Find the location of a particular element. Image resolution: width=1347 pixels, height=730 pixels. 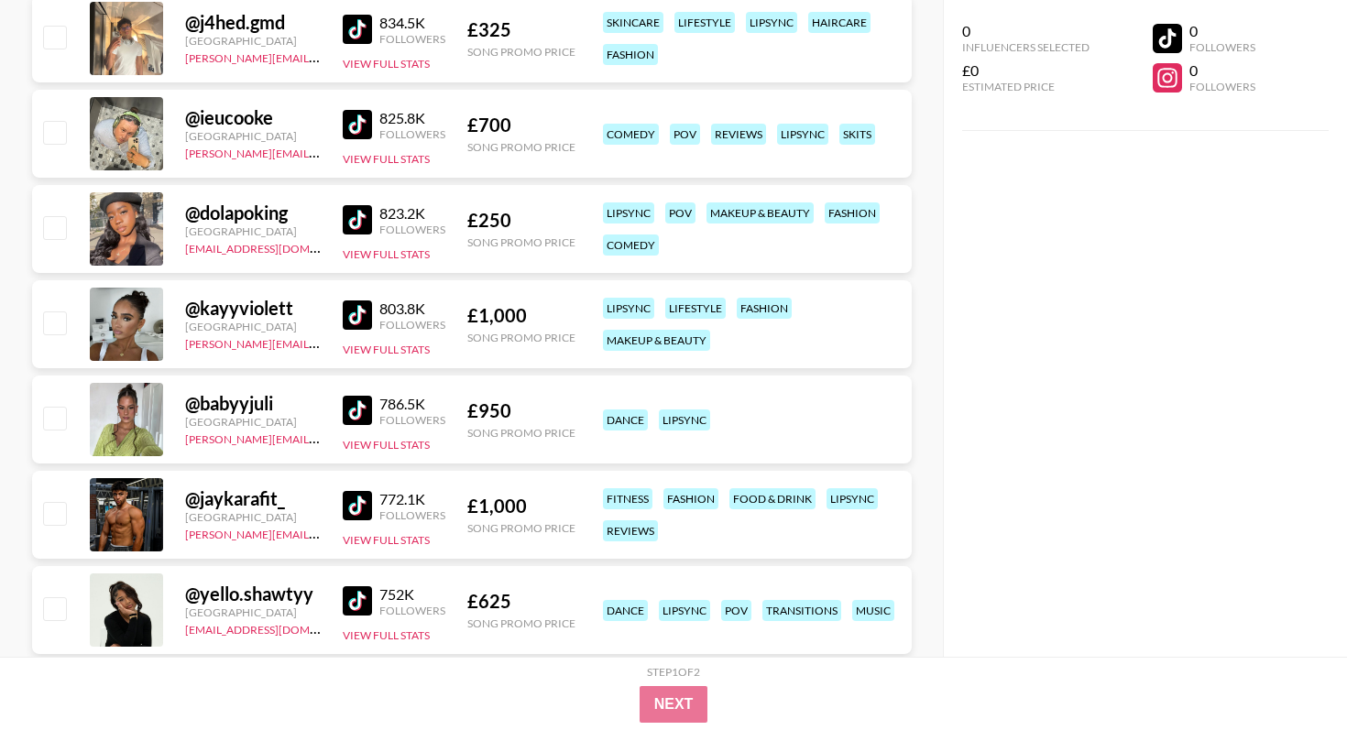

div: 772.1K is located at coordinates (412, 500).